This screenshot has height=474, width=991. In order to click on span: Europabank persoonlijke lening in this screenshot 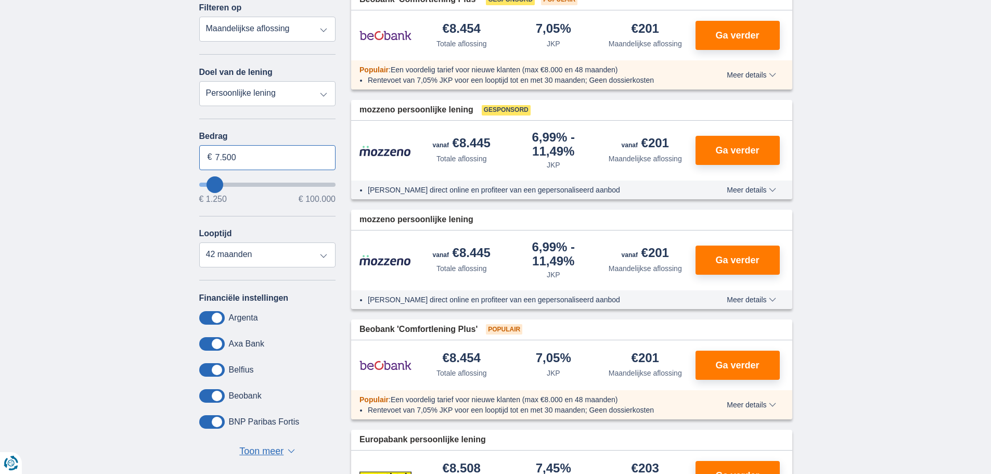, I will do `click(423, 440)`.